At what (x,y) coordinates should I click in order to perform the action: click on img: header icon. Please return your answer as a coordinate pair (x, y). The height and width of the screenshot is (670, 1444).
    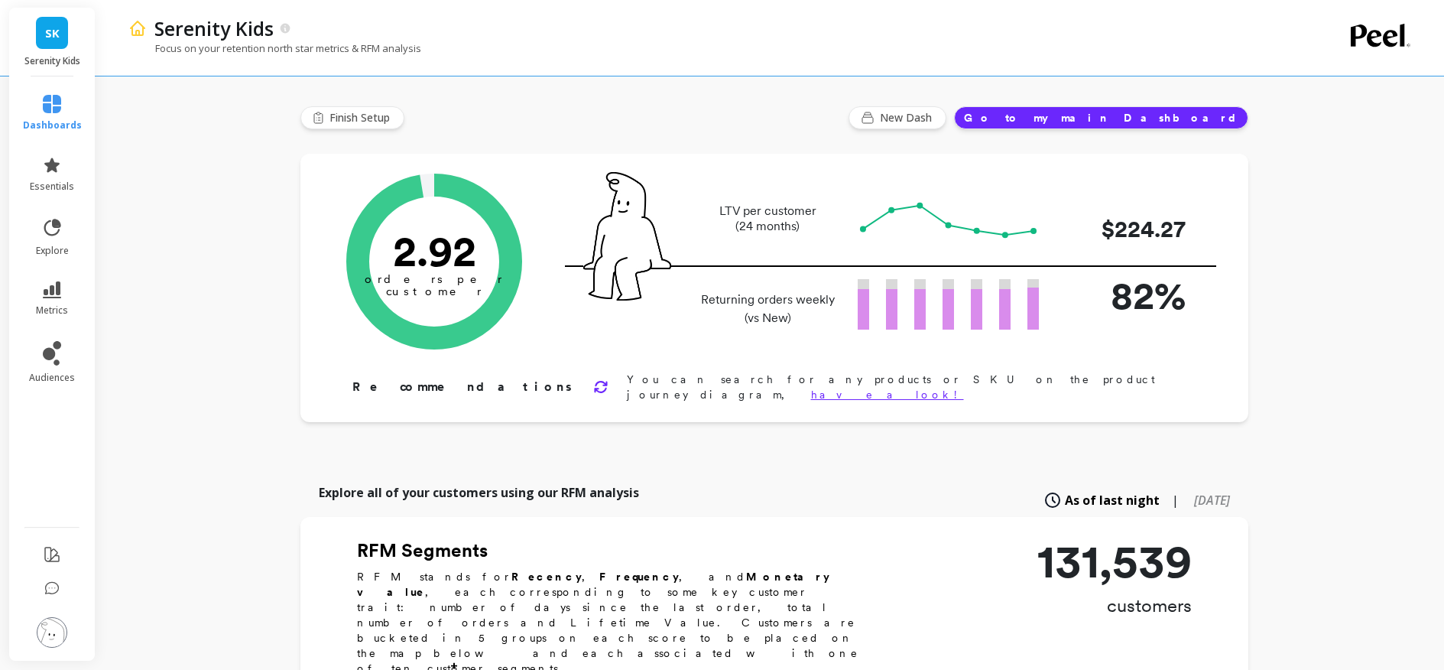
    Looking at the image, I should click on (138, 28).